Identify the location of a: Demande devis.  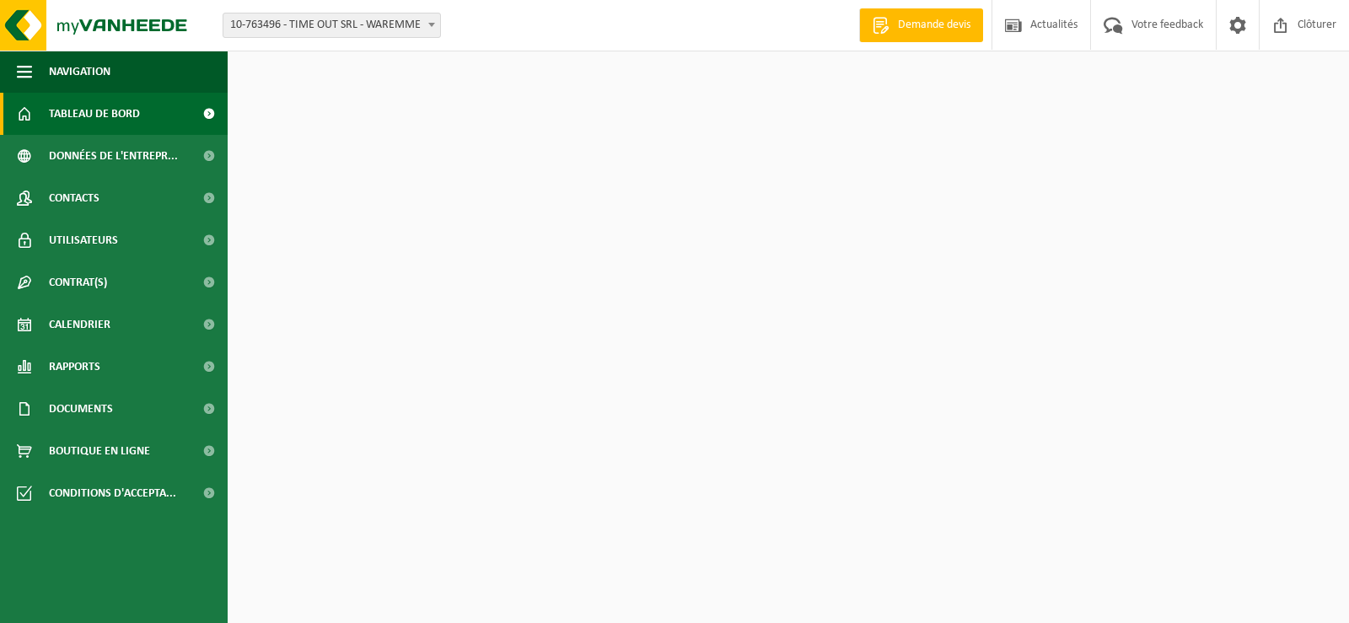
(920, 25).